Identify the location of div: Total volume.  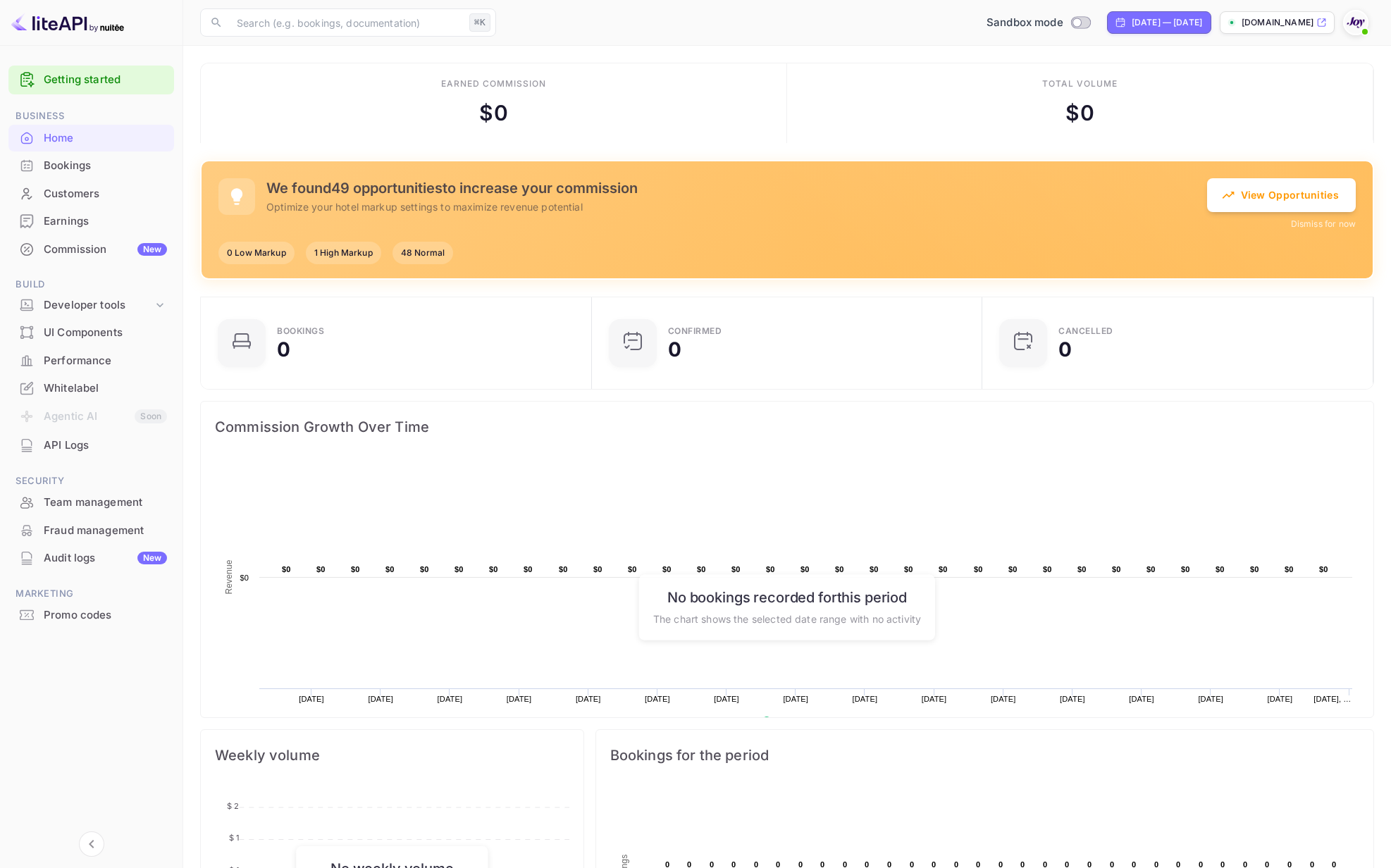
(1080, 84).